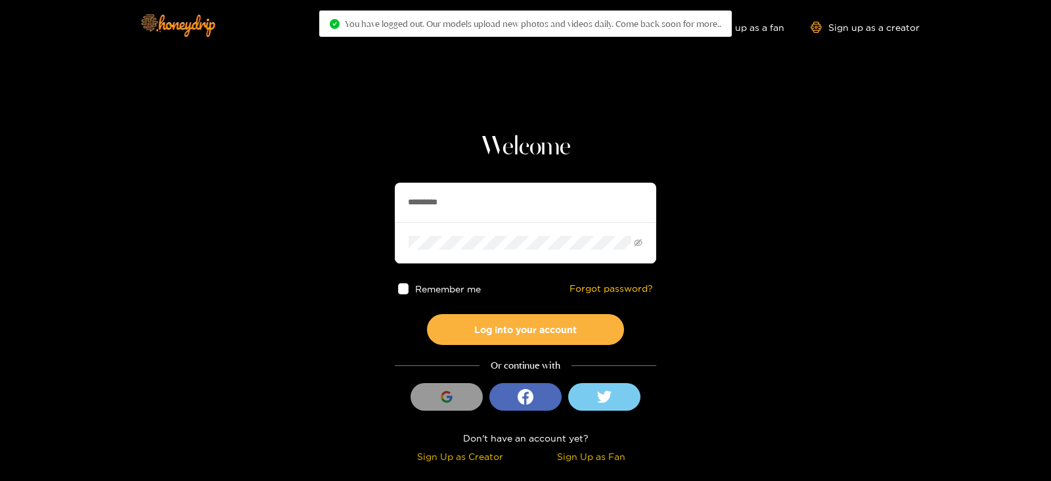 The width and height of the screenshot is (1051, 481). Describe the element at coordinates (526, 365) in the screenshot. I see `div: Or continue with` at that location.